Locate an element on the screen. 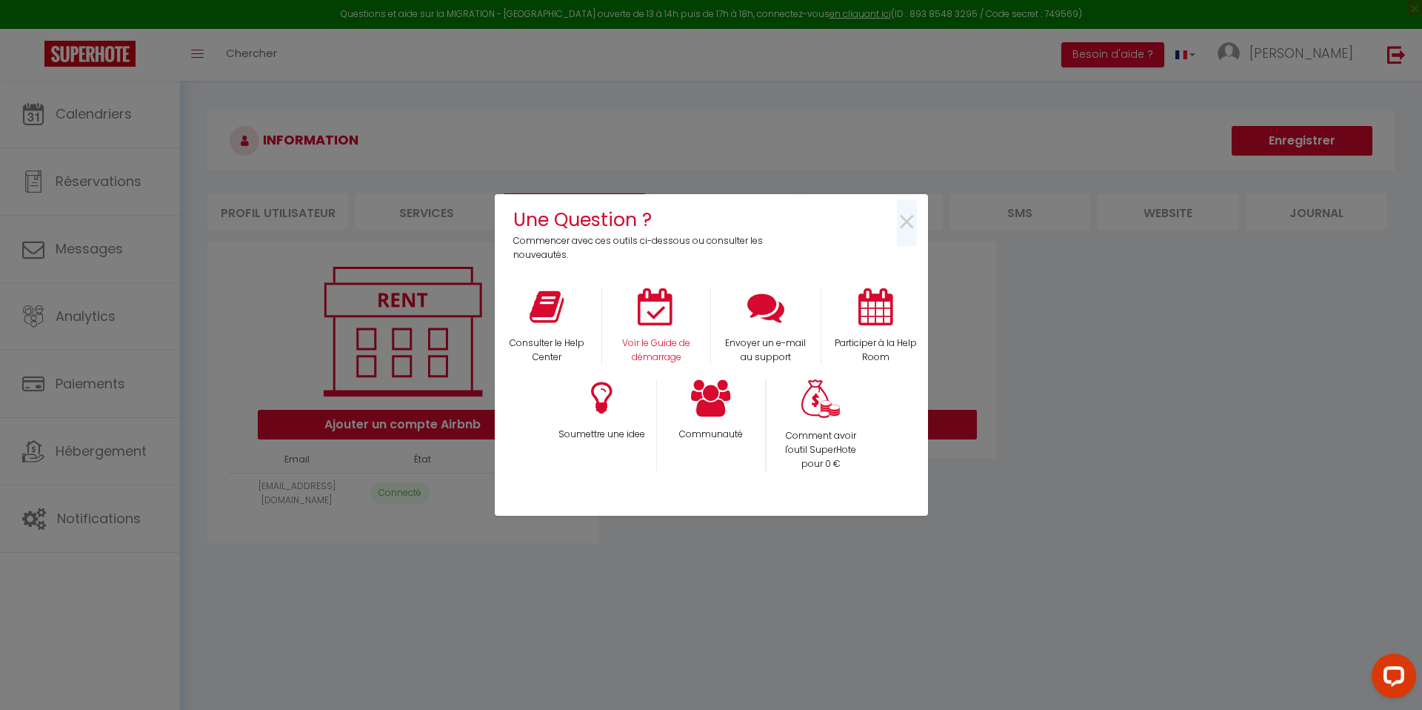  p: Voir le Guide de démarrage is located at coordinates (656, 350).